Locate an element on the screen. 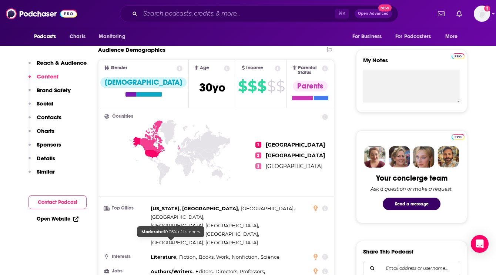  div: Parents is located at coordinates (310, 86).